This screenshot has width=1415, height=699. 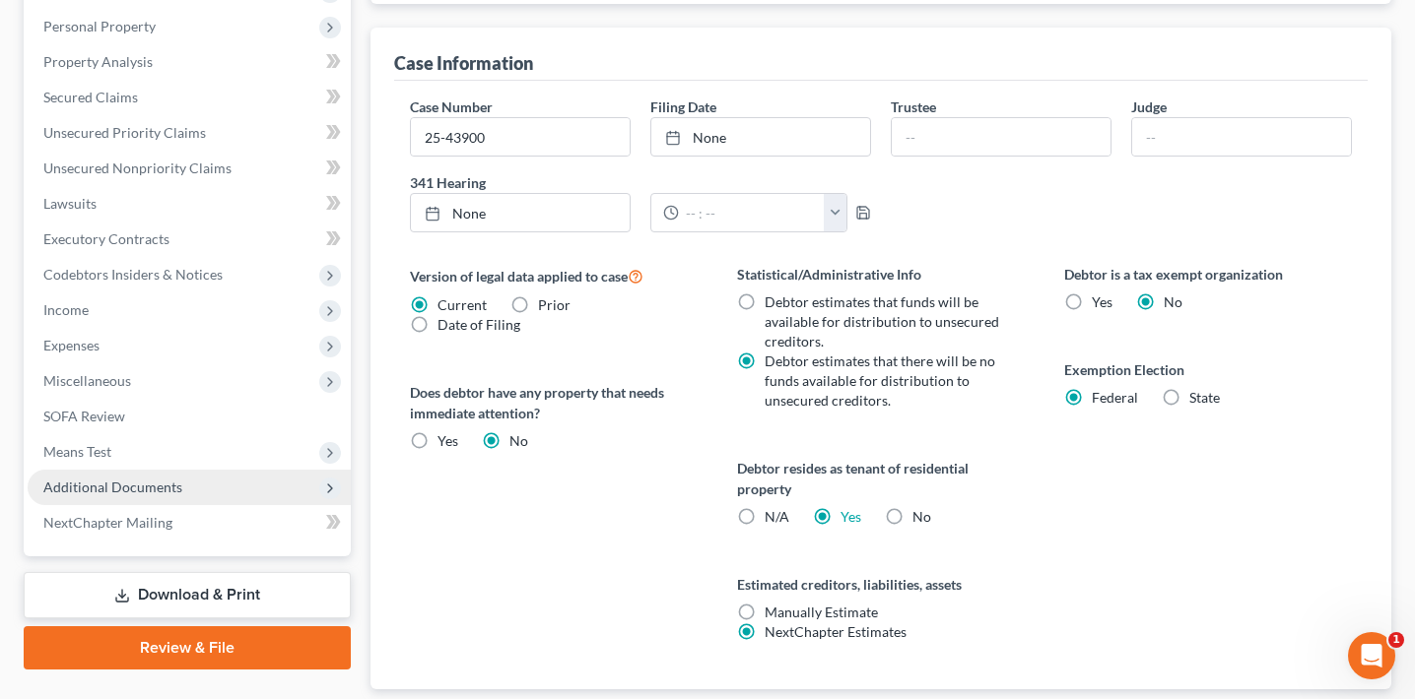 I want to click on span: Property Analysis, so click(x=98, y=61).